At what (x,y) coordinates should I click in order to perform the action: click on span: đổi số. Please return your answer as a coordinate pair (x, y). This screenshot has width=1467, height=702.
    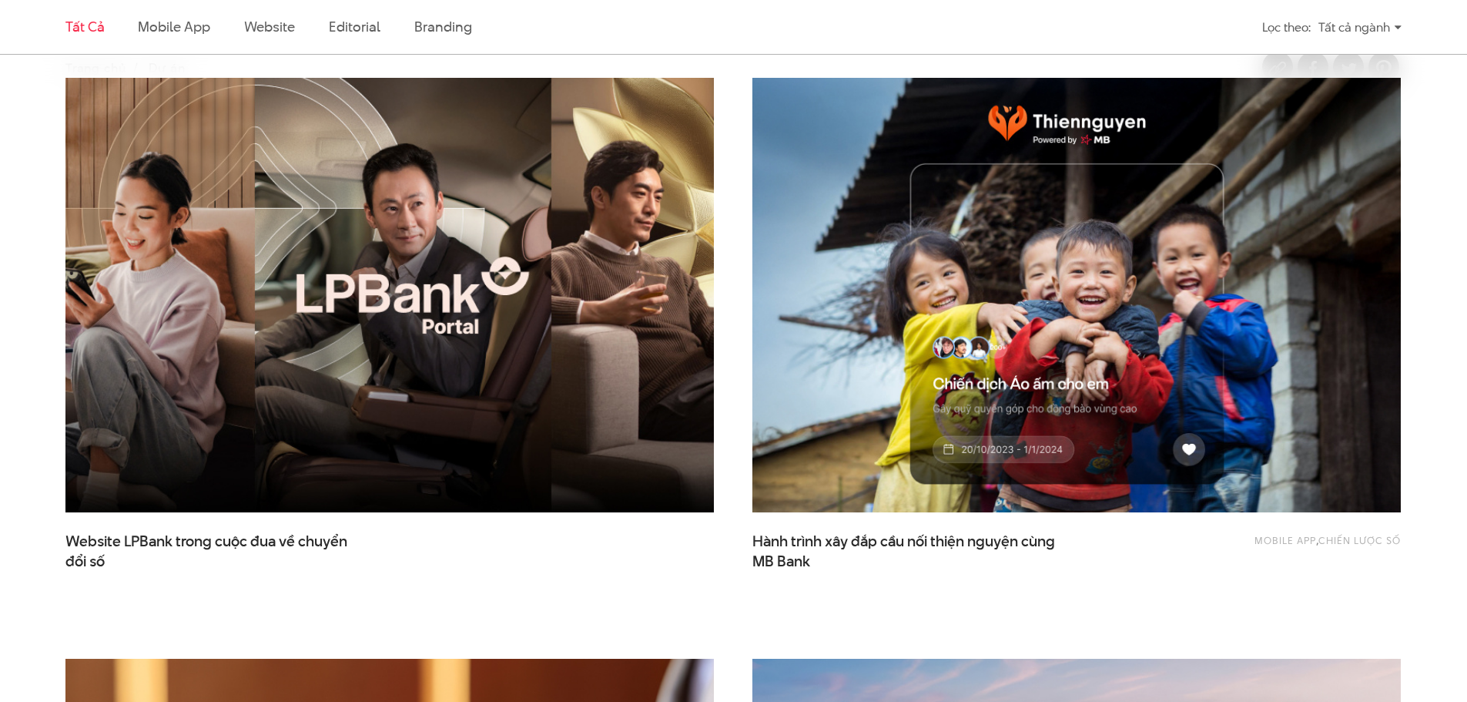
    Looking at the image, I should click on (85, 561).